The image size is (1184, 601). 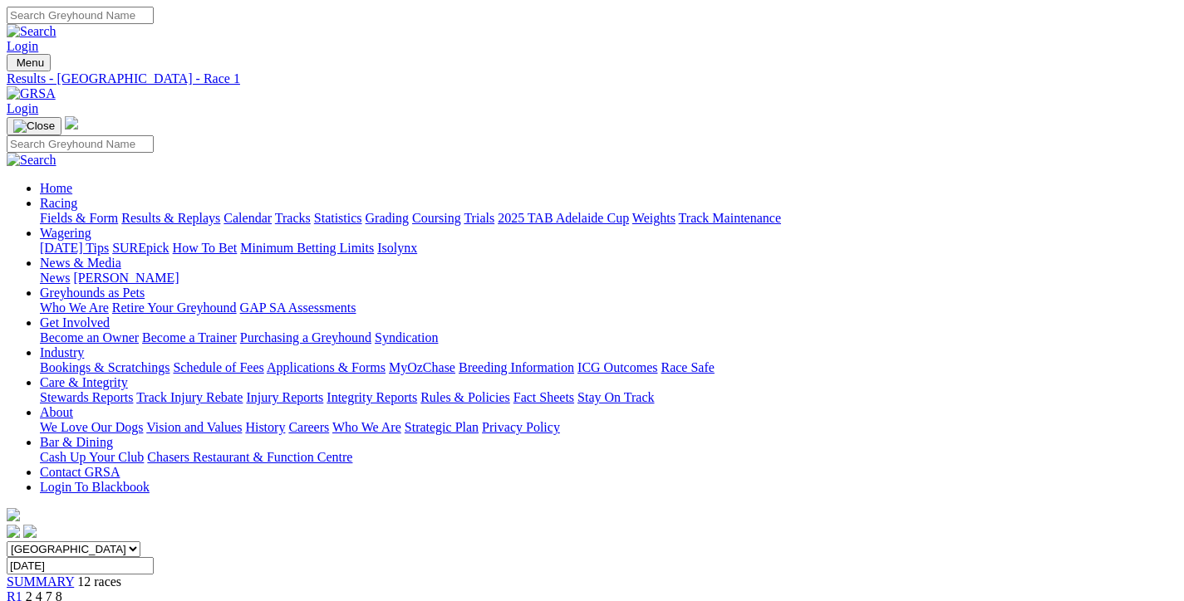 What do you see at coordinates (79, 218) in the screenshot?
I see `a: Fields & Form` at bounding box center [79, 218].